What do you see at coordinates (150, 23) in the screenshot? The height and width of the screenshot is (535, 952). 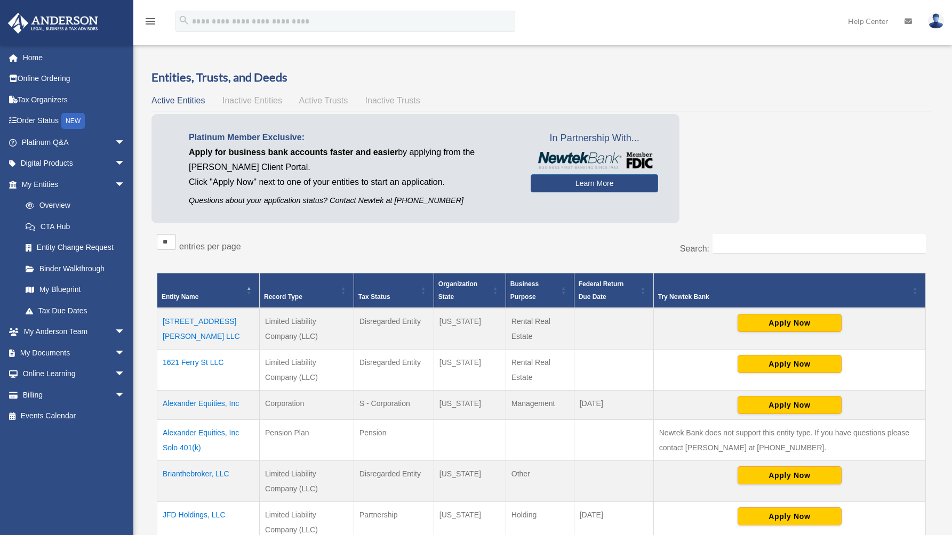 I see `a: menu` at bounding box center [150, 23].